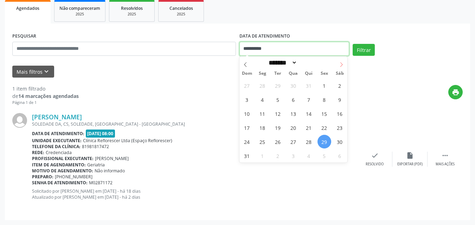 The width and height of the screenshot is (475, 225). I want to click on span: Agosto 10, 2025, so click(247, 114).